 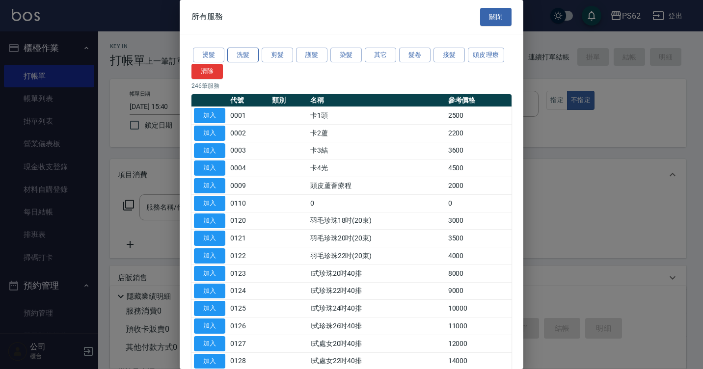 What do you see at coordinates (479, 344) in the screenshot?
I see `td: 12000` at bounding box center [479, 344].